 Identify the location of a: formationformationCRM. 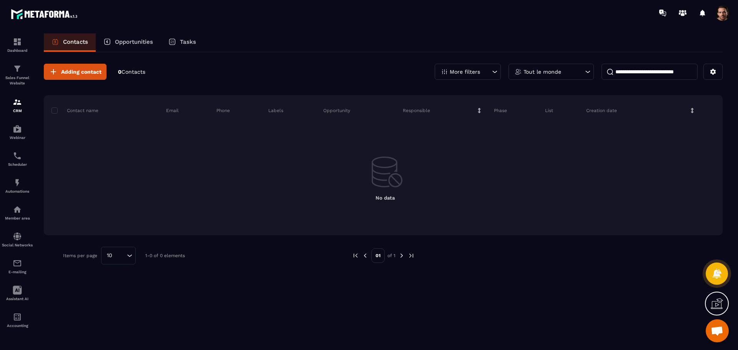
(17, 105).